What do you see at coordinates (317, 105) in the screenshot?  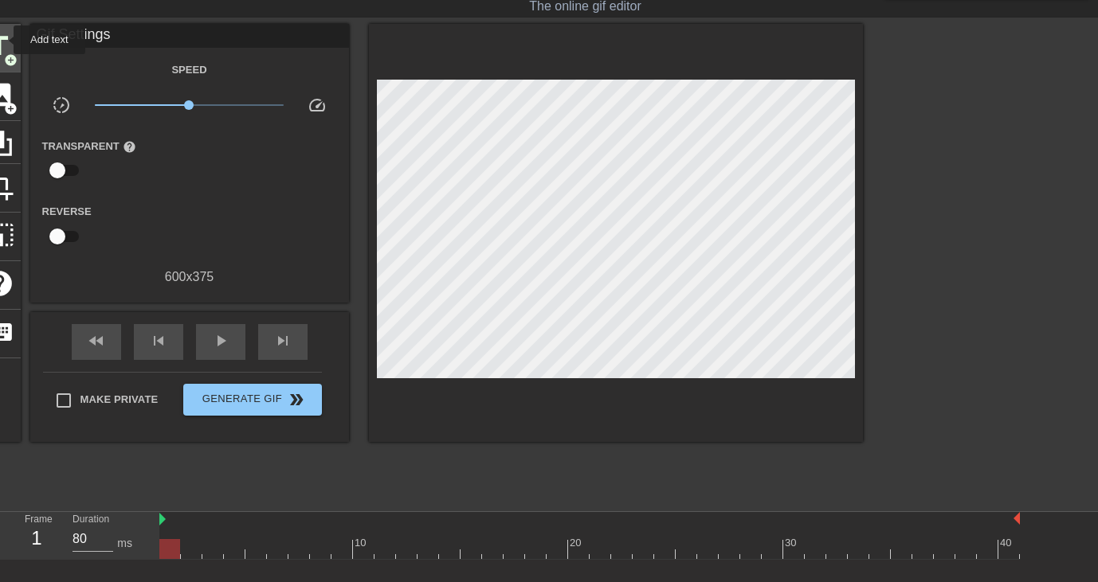 I see `span: speed` at bounding box center [317, 105].